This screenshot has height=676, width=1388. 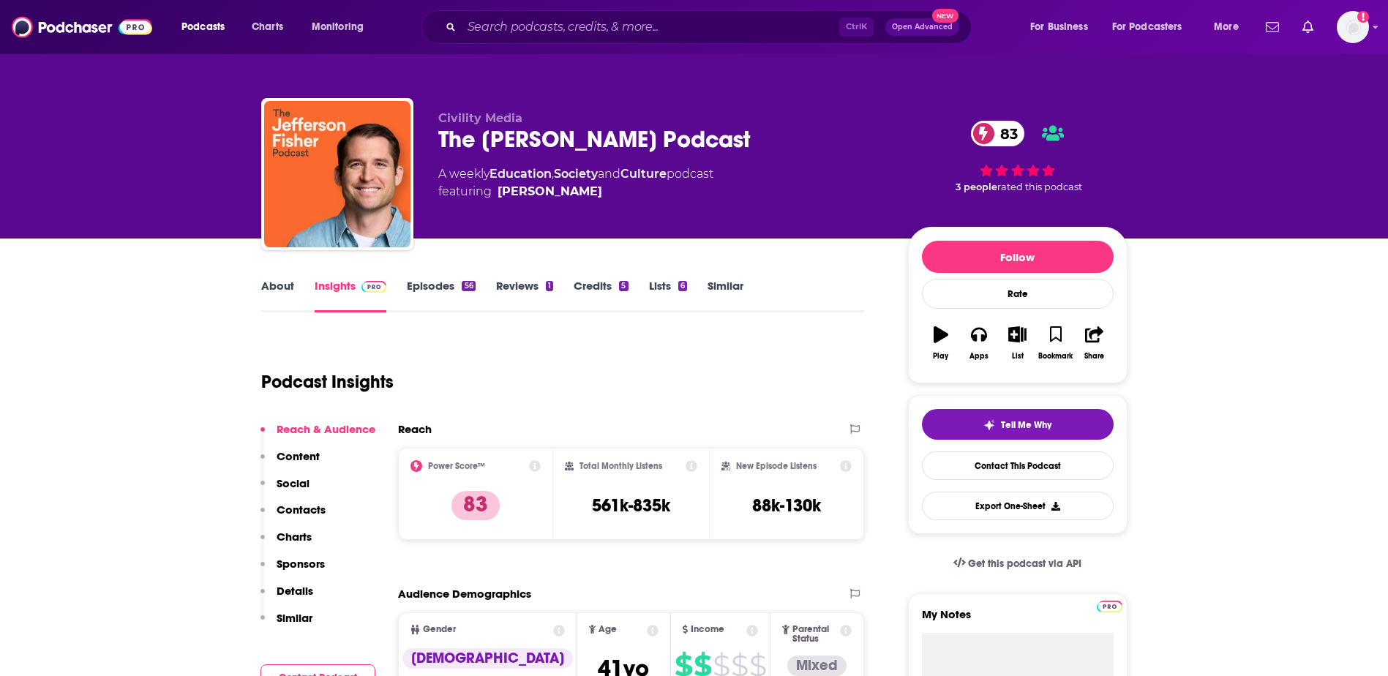 What do you see at coordinates (1363, 17) in the screenshot?
I see `svg: Add a profile image` at bounding box center [1363, 17].